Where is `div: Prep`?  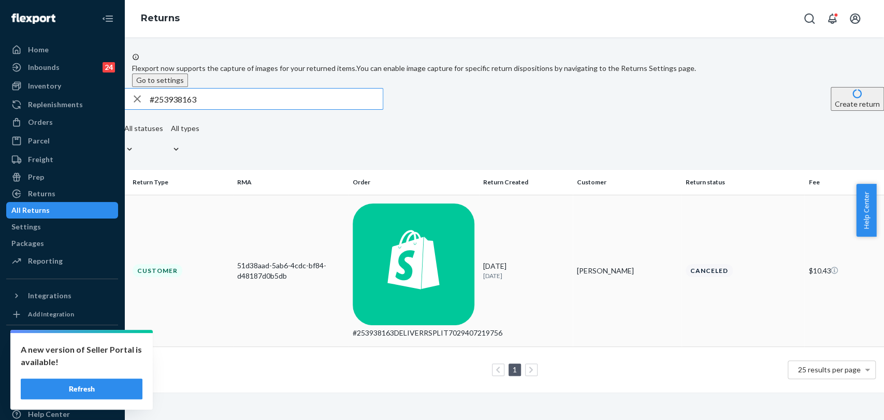 div: Prep is located at coordinates (36, 177).